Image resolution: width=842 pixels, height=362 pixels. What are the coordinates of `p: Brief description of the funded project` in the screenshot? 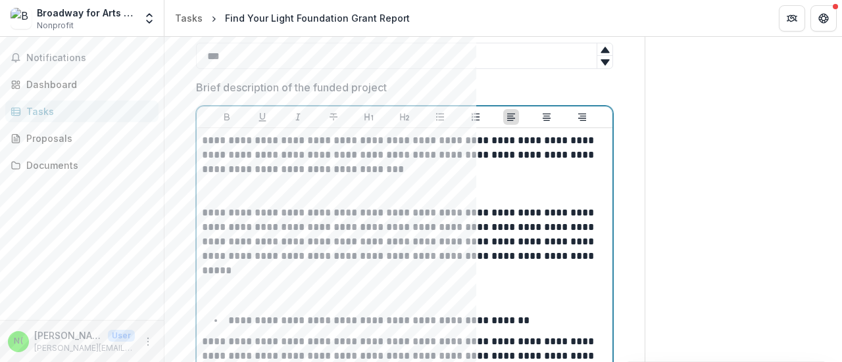 It's located at (291, 87).